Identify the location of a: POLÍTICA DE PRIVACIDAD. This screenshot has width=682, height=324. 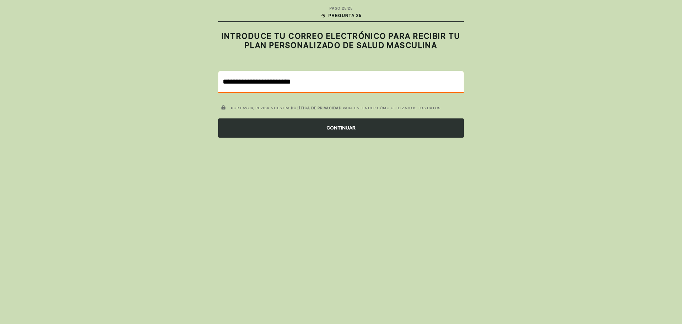
(316, 108).